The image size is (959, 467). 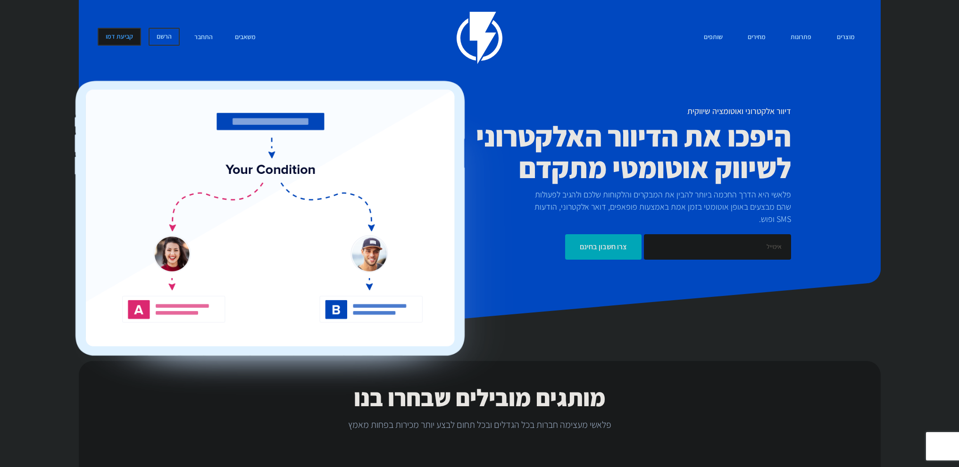 What do you see at coordinates (480, 398) in the screenshot?
I see `h2: מותגים מובילים שבחרו בנו` at bounding box center [480, 398].